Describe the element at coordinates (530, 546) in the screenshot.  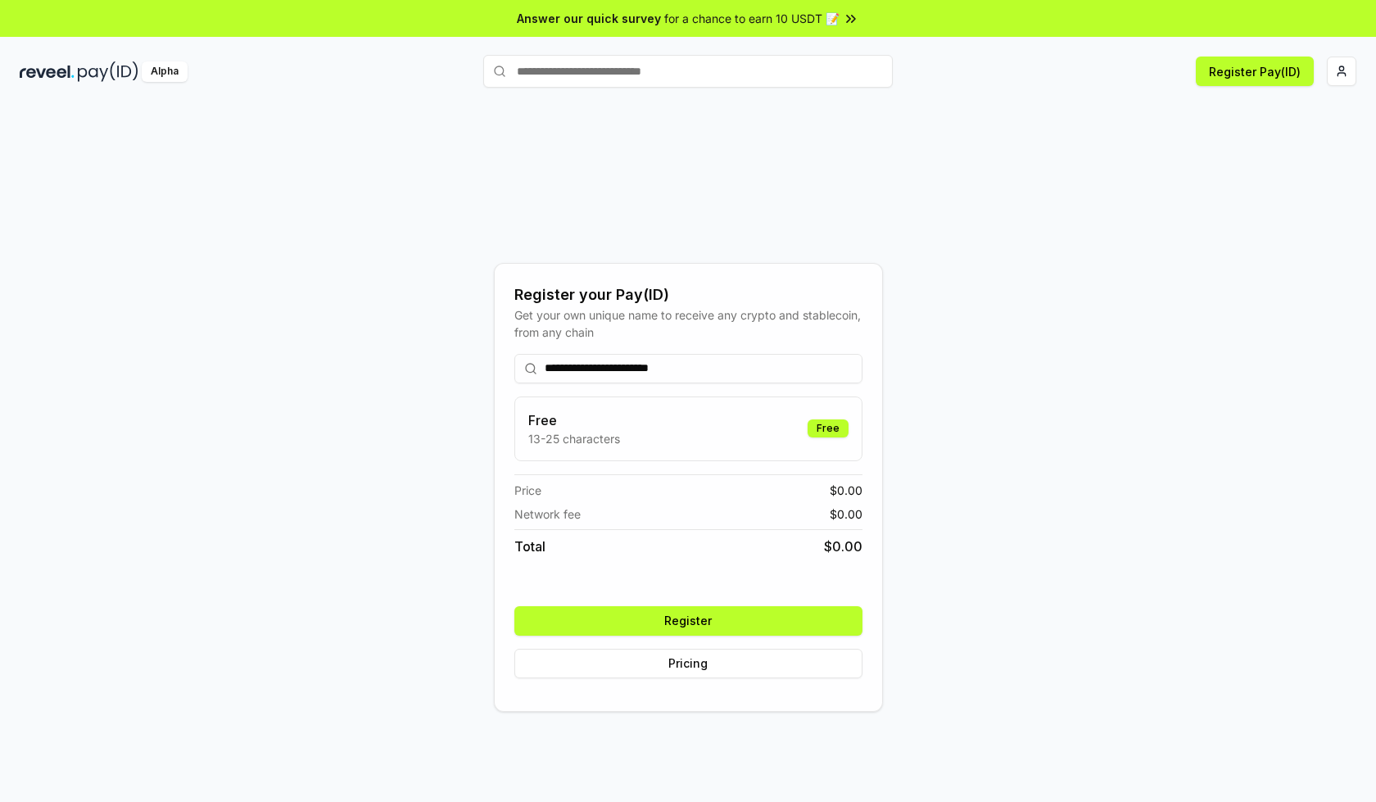
I see `span: Total` at that location.